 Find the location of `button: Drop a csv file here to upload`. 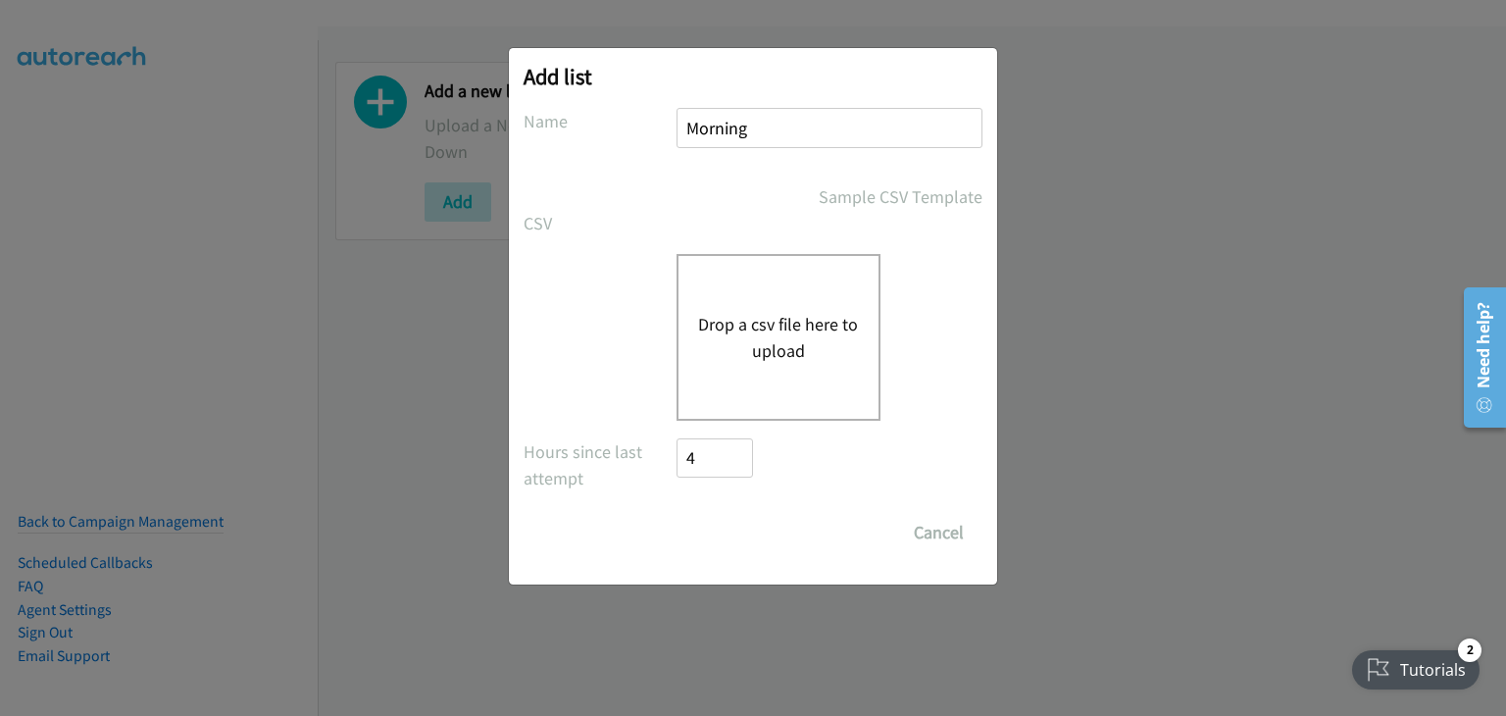

button: Drop a csv file here to upload is located at coordinates (778, 337).